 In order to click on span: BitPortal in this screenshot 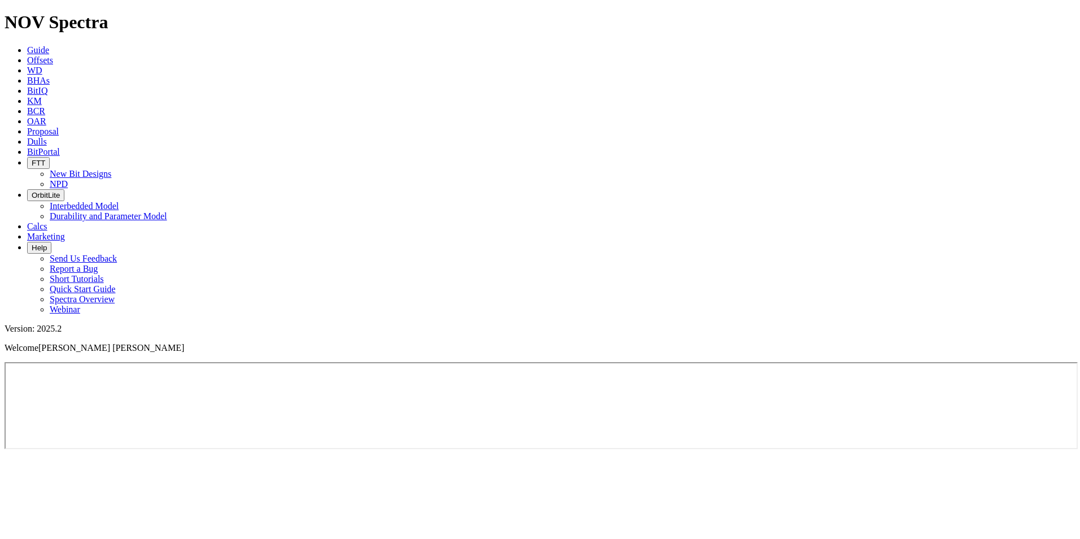, I will do `click(44, 151)`.